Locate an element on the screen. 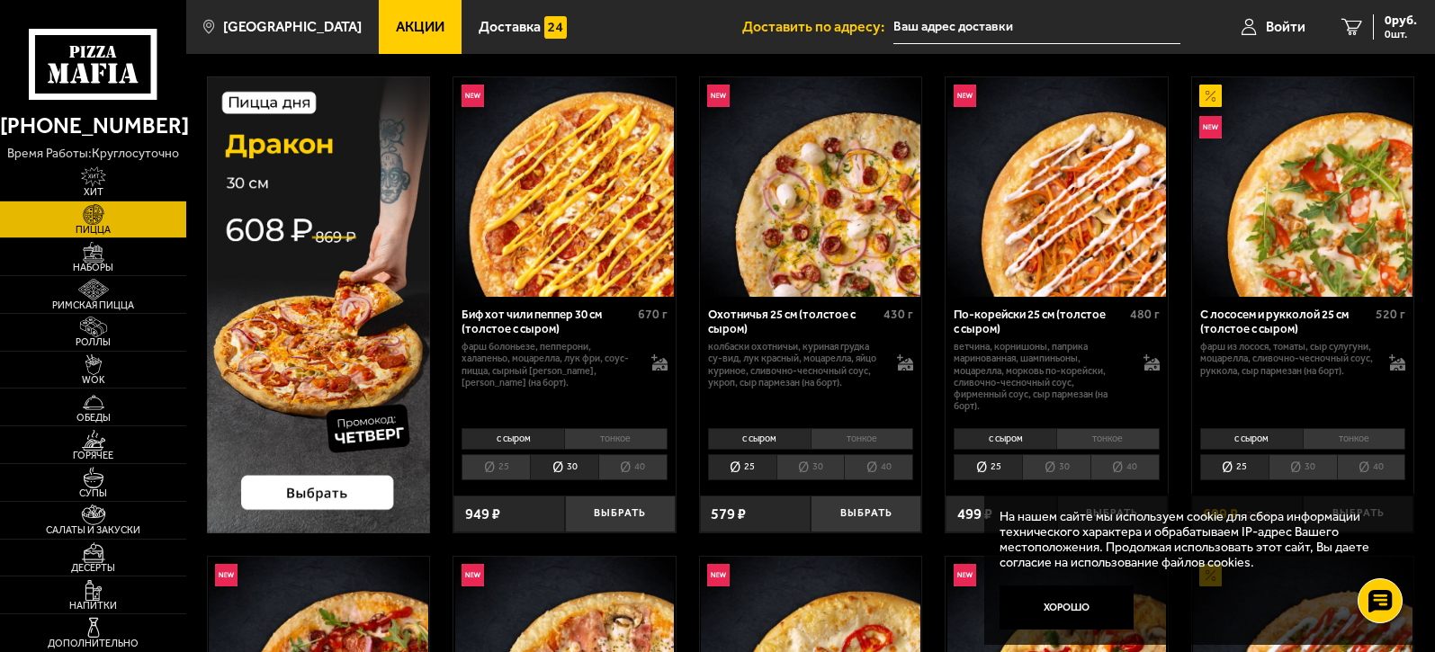 Image resolution: width=1435 pixels, height=652 pixels. a: АкционныйНовинкаС лососем и рукколой 25 см (толстое с сыром) is located at coordinates (1303, 186).